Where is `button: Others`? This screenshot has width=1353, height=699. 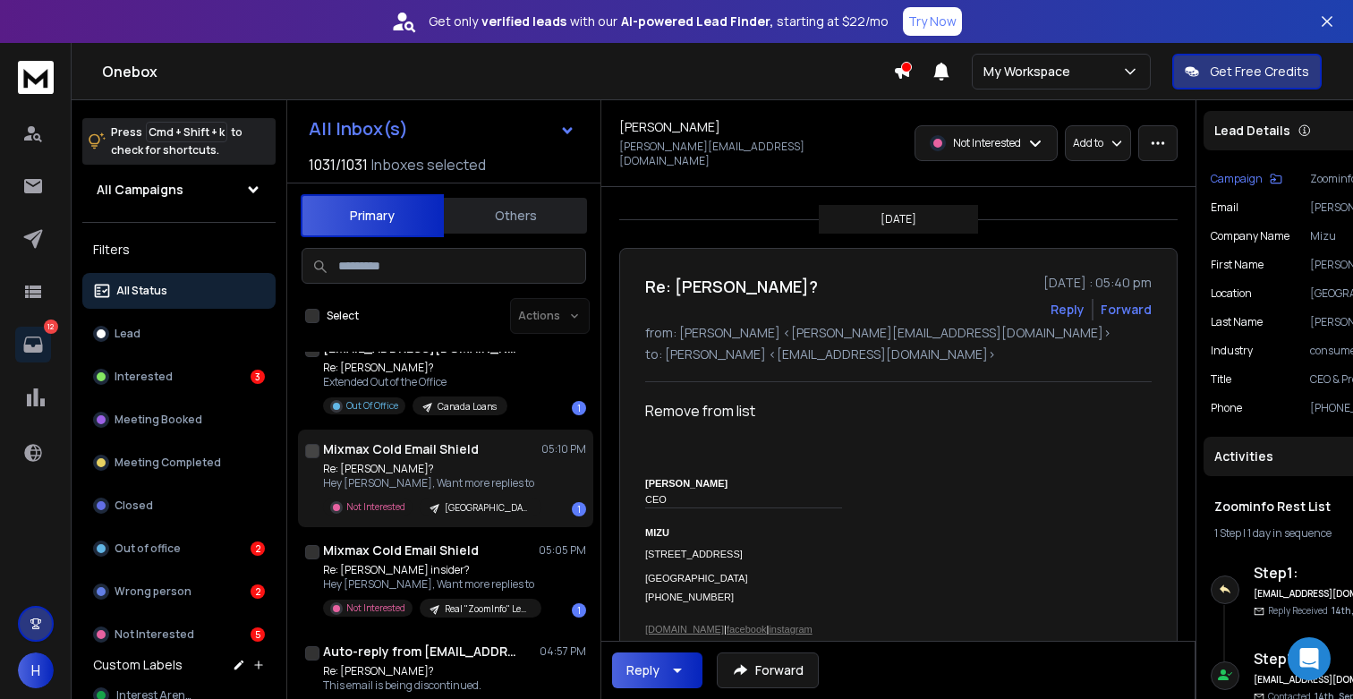 button: Others is located at coordinates (515, 216).